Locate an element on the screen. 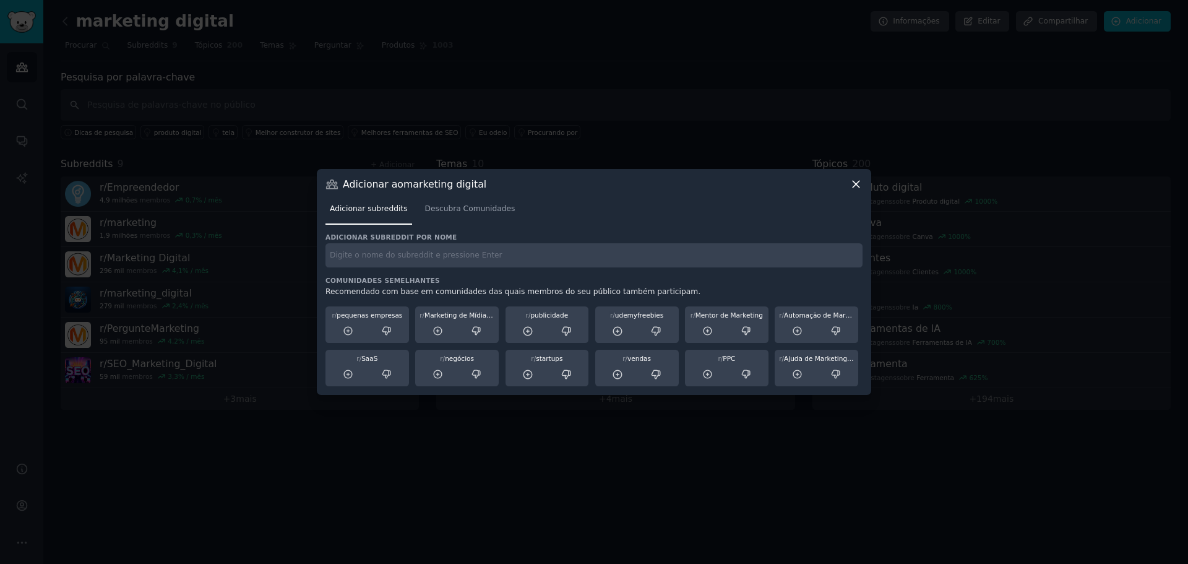  font: marketing digital is located at coordinates (445, 184).